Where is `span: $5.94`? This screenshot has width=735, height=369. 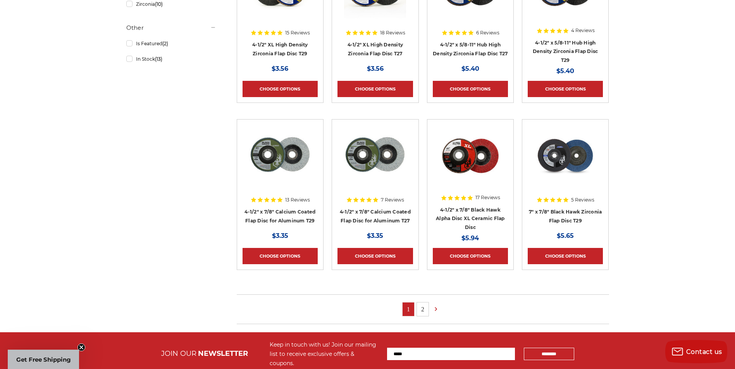
span: $5.94 is located at coordinates (470, 238).